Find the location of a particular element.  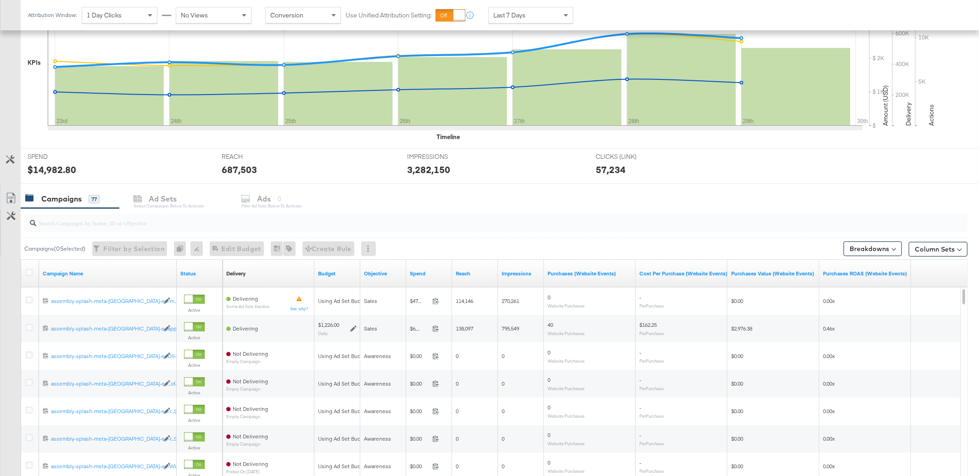

span: Sales is located at coordinates (370, 301).